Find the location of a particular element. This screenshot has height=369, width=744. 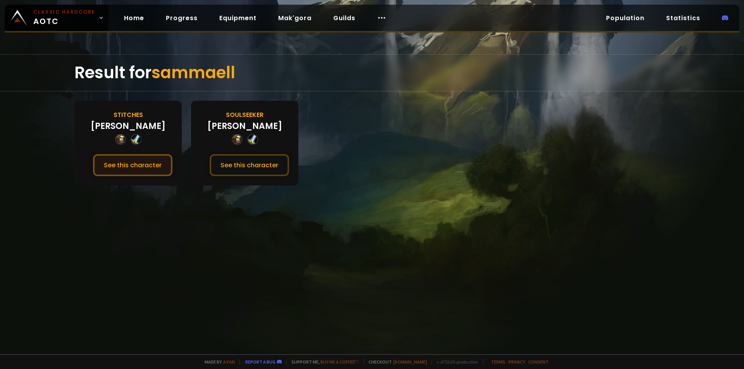

a: Home is located at coordinates (134, 18).